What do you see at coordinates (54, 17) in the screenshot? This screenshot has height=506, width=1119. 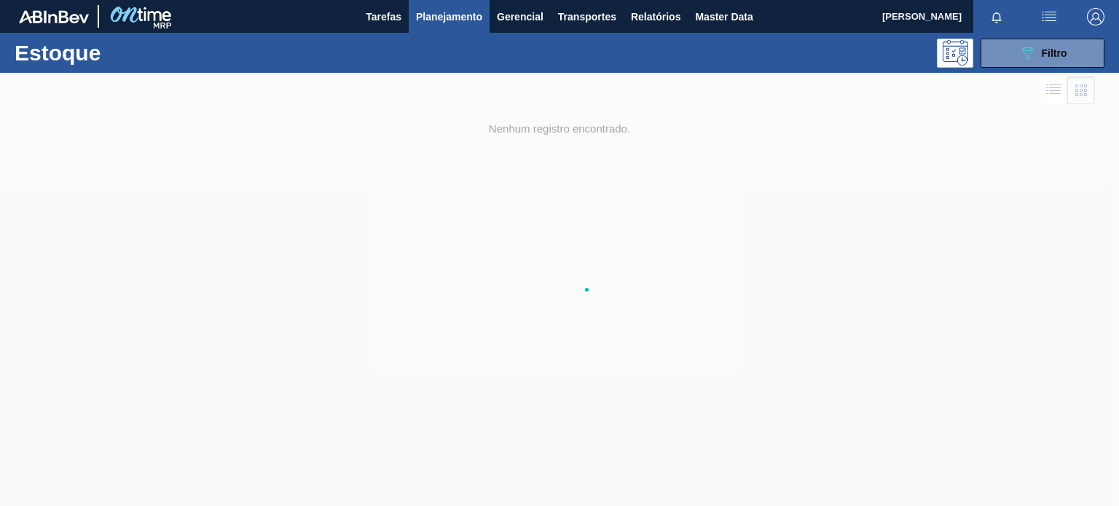 I see `img: TNhmsLtSVTkK8tSr43FrP2fwEKptu5GPRR3wAAAABJRU5ErkJggg==` at bounding box center [54, 17].